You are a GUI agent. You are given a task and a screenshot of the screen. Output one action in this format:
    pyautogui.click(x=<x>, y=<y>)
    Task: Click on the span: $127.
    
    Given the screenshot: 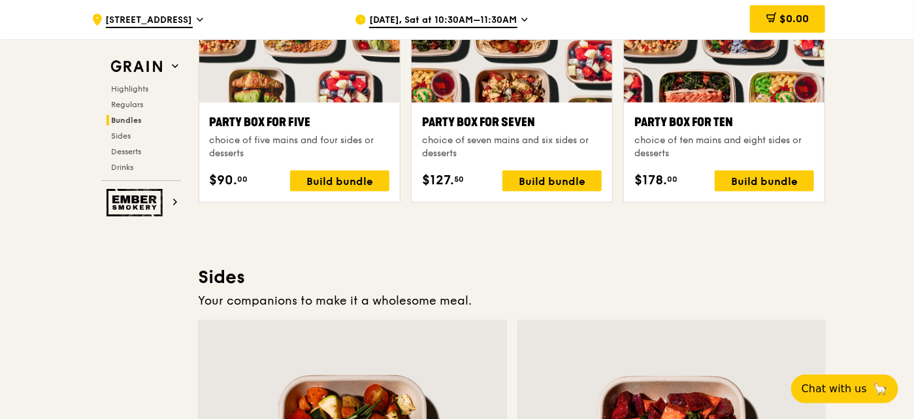 What is the action you would take?
    pyautogui.click(x=438, y=180)
    